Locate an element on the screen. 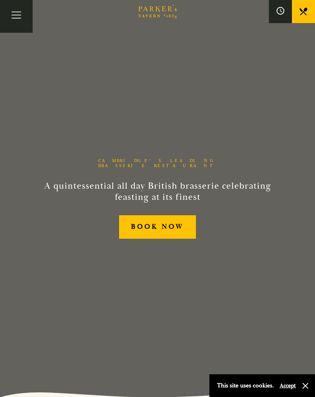 The width and height of the screenshot is (315, 397). p: This site uses cookies. is located at coordinates (246, 385).